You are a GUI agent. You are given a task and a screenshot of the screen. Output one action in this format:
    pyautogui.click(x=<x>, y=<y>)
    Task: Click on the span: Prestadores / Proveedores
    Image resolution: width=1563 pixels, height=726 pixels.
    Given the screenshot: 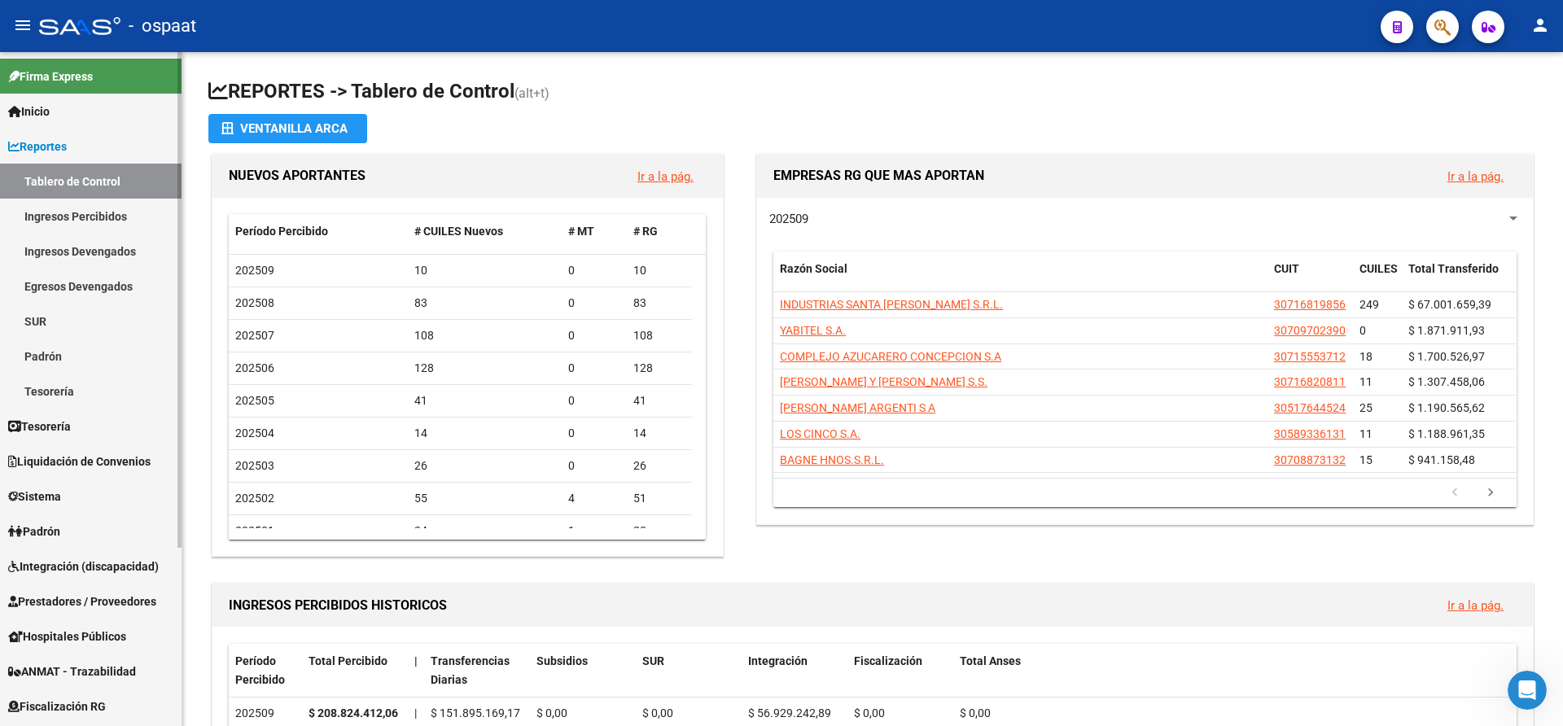 What is the action you would take?
    pyautogui.click(x=82, y=602)
    